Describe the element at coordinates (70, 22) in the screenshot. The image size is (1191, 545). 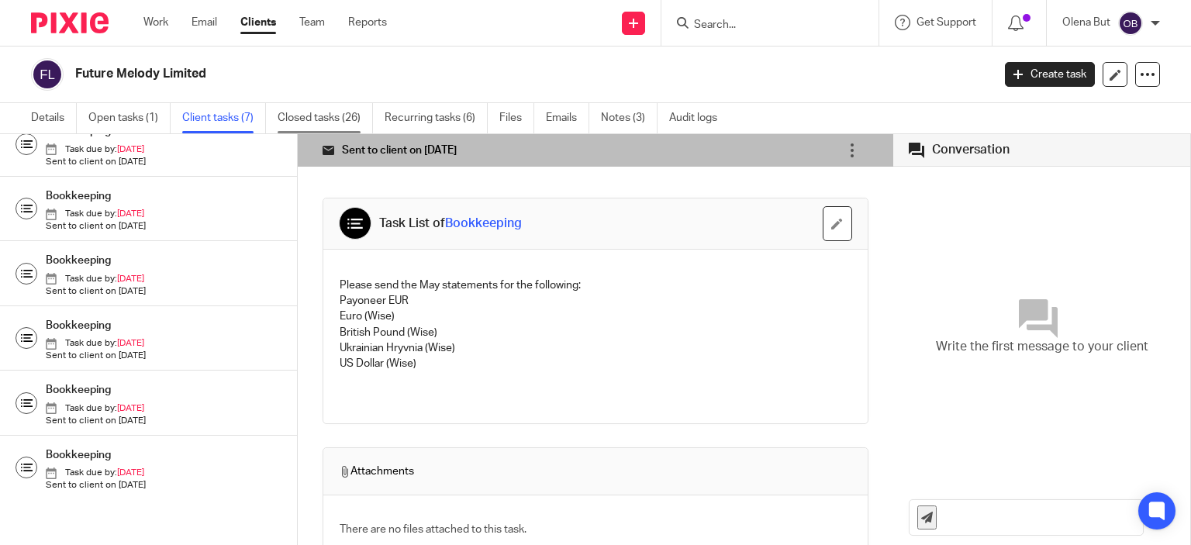
I see `img: Pixie` at that location.